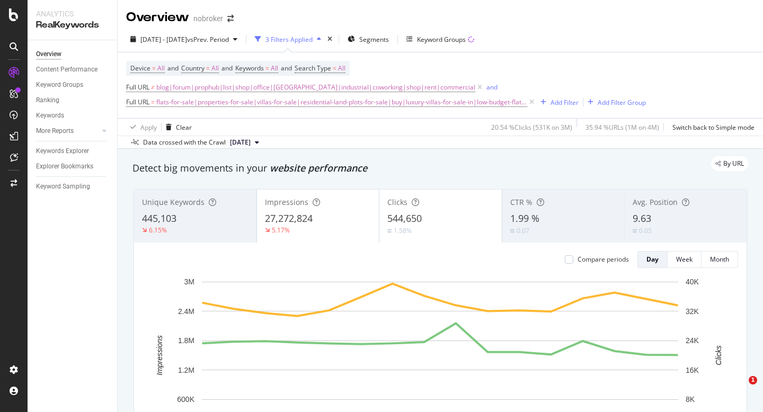  Describe the element at coordinates (692, 282) in the screenshot. I see `text: 40K` at that location.